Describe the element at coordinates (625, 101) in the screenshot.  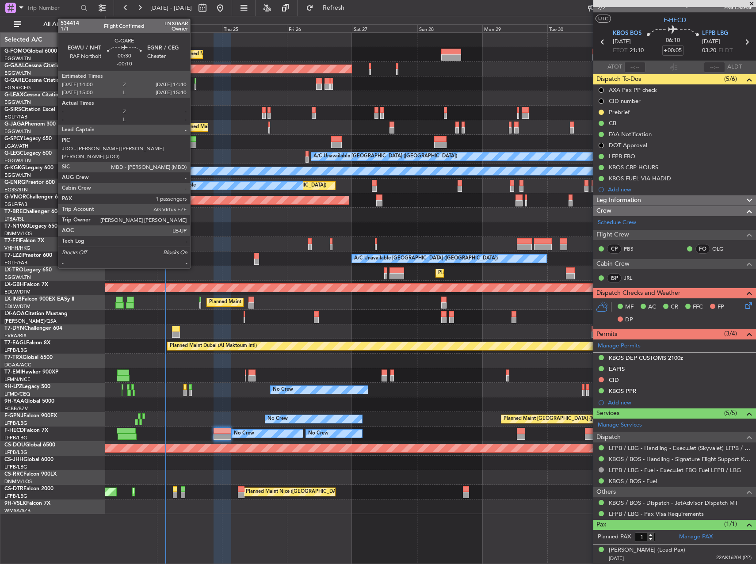
I see `div: CID number` at that location.